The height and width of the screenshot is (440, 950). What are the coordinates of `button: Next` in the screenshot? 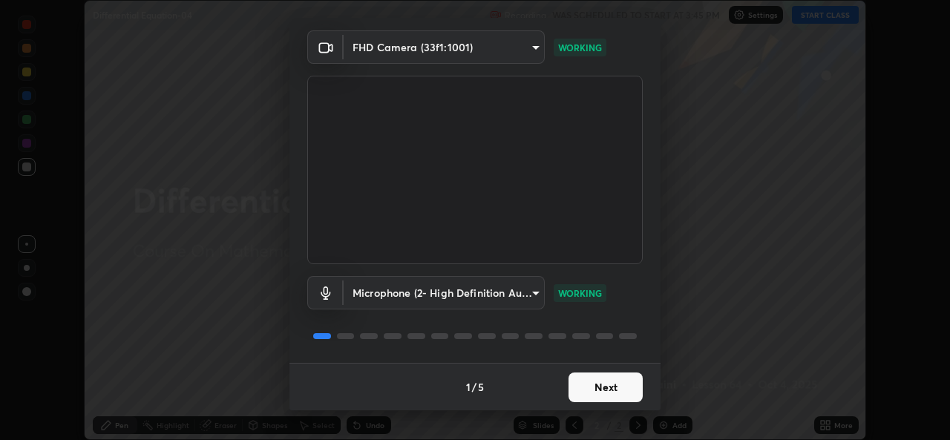 It's located at (606, 388).